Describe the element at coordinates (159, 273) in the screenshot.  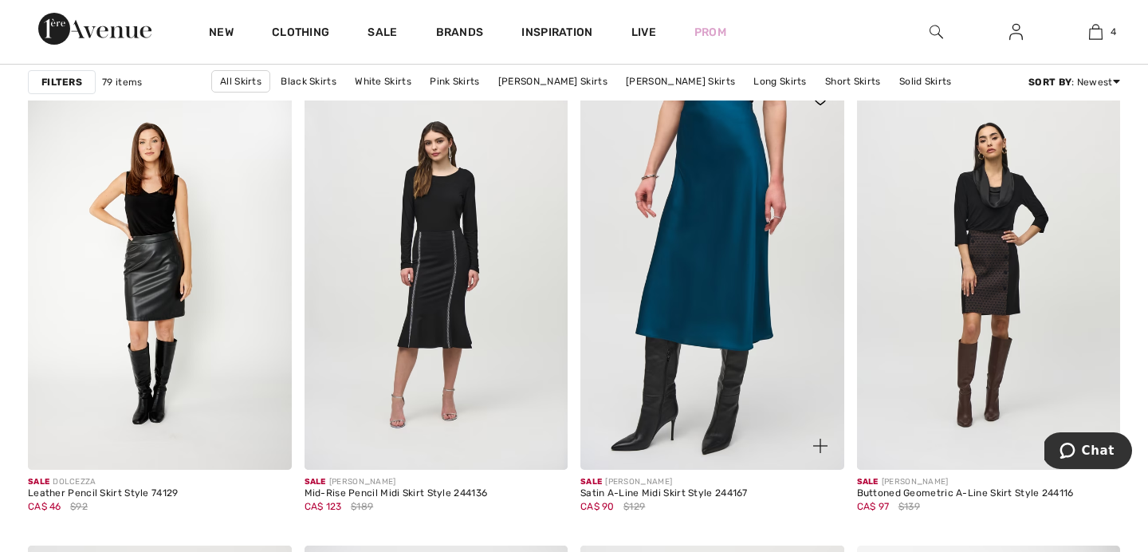
I see `a: Leather Pencil Skirt Style 74129. As sample` at that location.